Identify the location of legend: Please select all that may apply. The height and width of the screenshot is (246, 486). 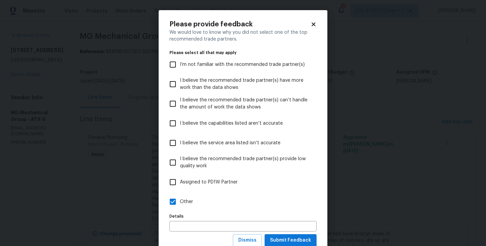
(243, 53).